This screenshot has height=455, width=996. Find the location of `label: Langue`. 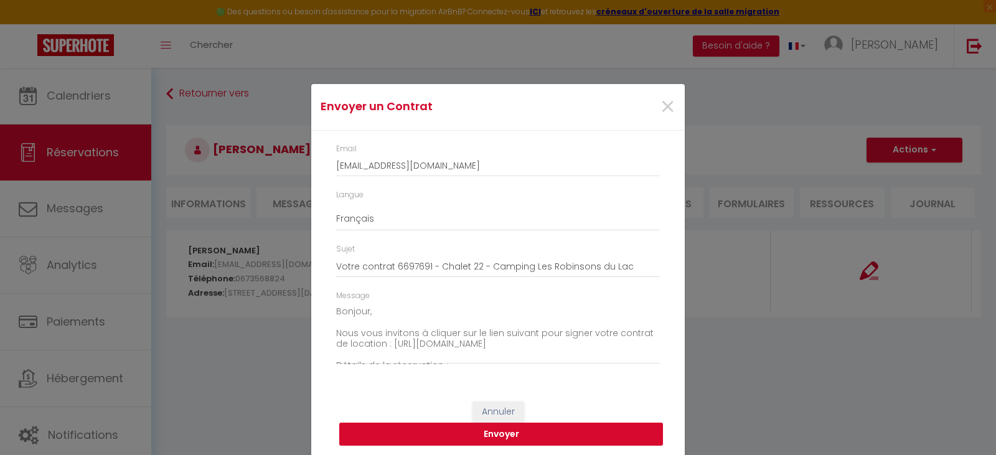

label: Langue is located at coordinates (350, 195).